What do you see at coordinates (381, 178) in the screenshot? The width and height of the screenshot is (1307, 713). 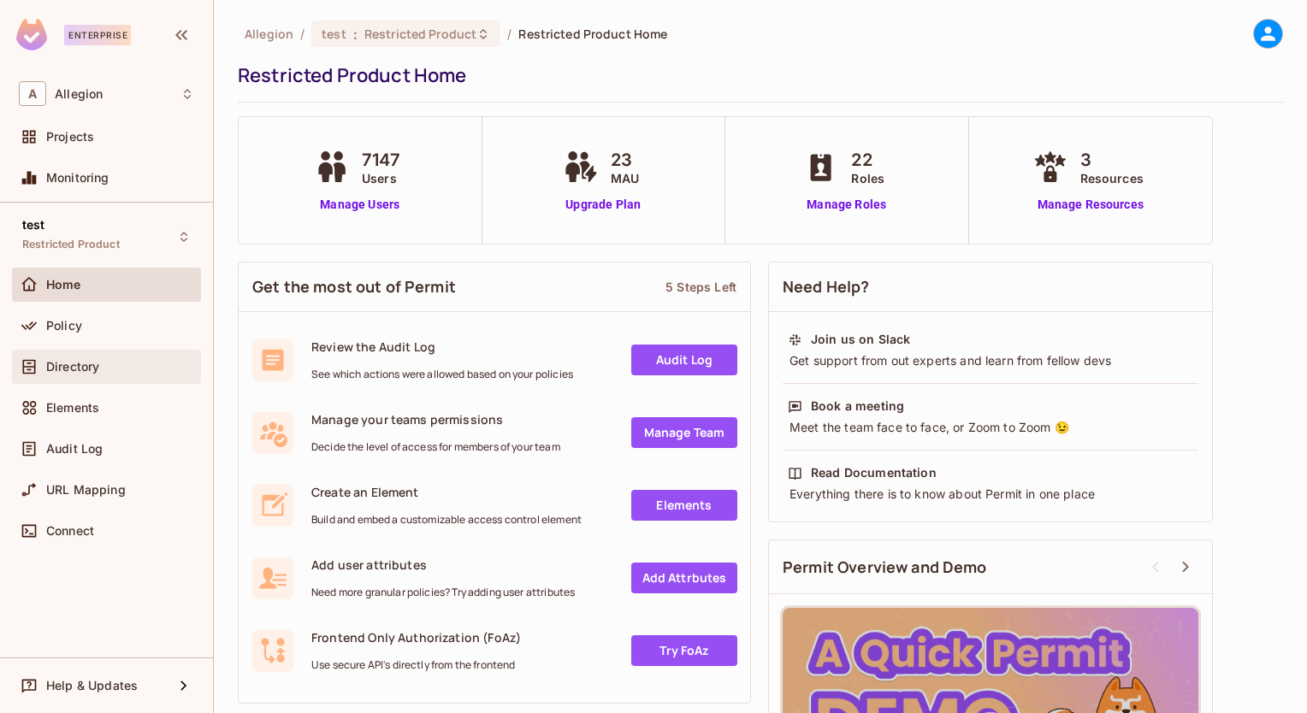 I see `span: Users` at bounding box center [381, 178].